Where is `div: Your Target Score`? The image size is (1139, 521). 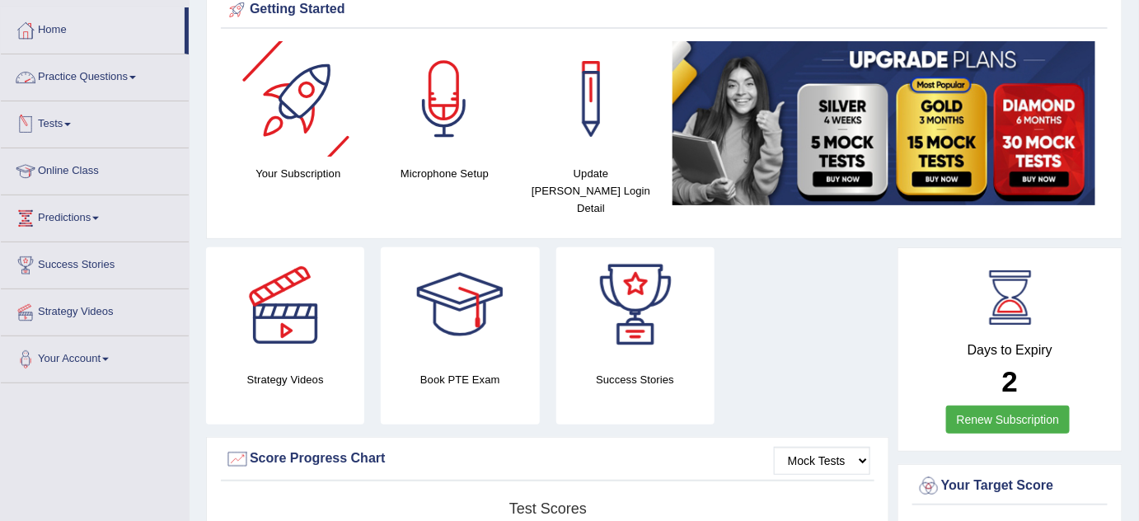 div: Your Target Score is located at coordinates (1010, 486).